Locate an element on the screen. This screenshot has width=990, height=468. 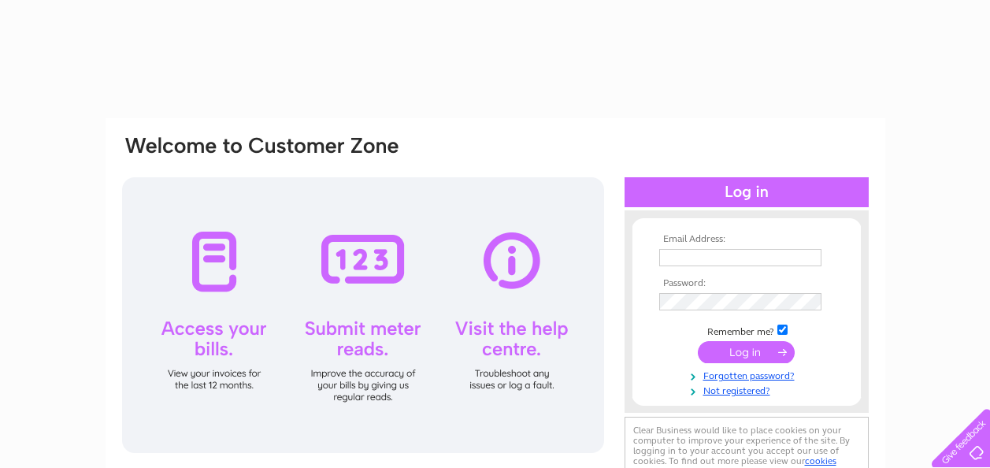
th: Email Address: is located at coordinates (746, 239).